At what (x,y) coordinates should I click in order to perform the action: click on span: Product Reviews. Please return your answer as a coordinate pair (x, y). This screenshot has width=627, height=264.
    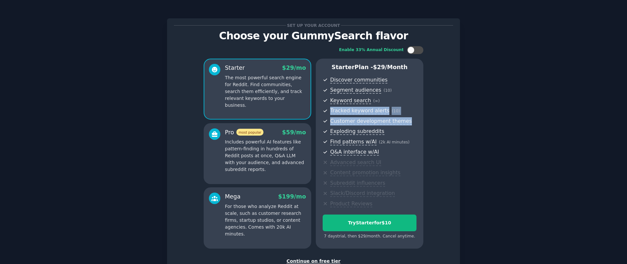
    Looking at the image, I should click on (351, 203).